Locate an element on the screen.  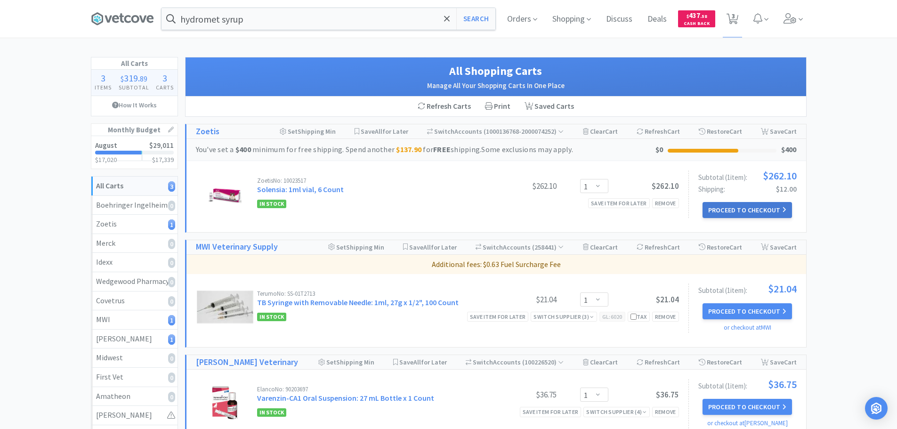
a: Deals is located at coordinates (657, 19).